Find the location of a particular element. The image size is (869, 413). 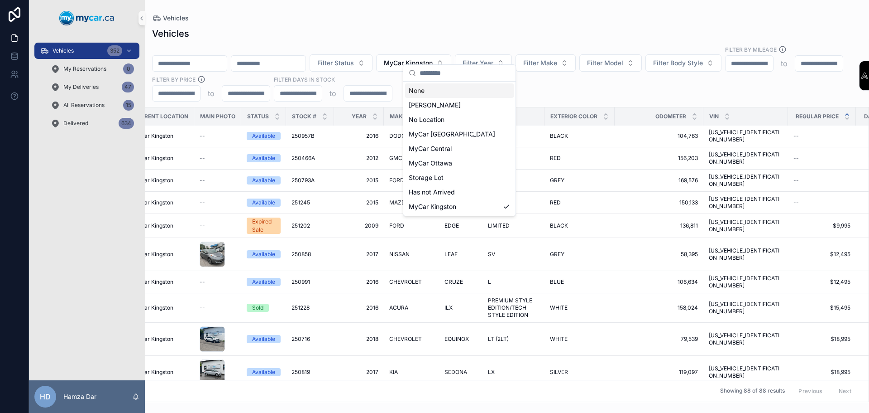

a: Vehicles is located at coordinates (170, 18).